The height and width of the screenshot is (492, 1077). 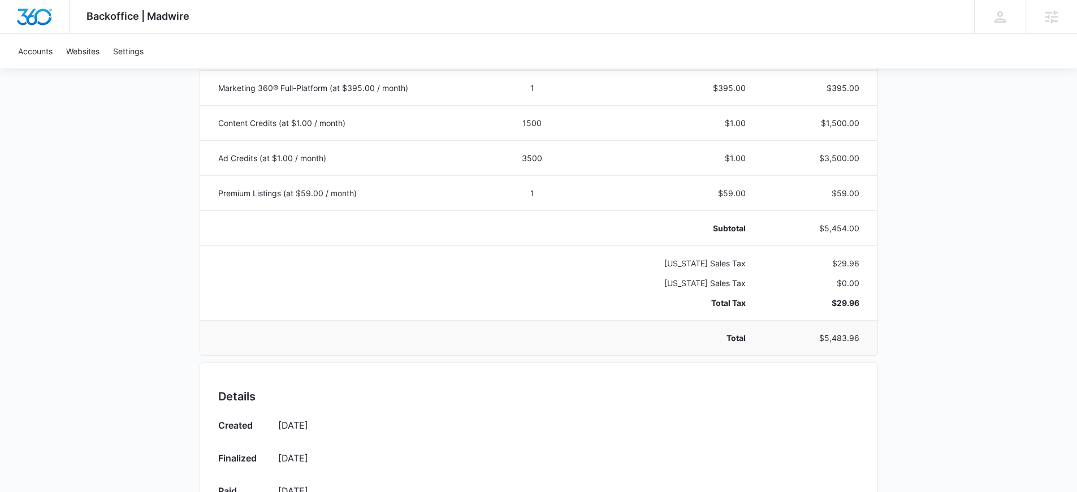 I want to click on p: Marketing 360® Full-Platform (at $395.00 / month), so click(x=344, y=88).